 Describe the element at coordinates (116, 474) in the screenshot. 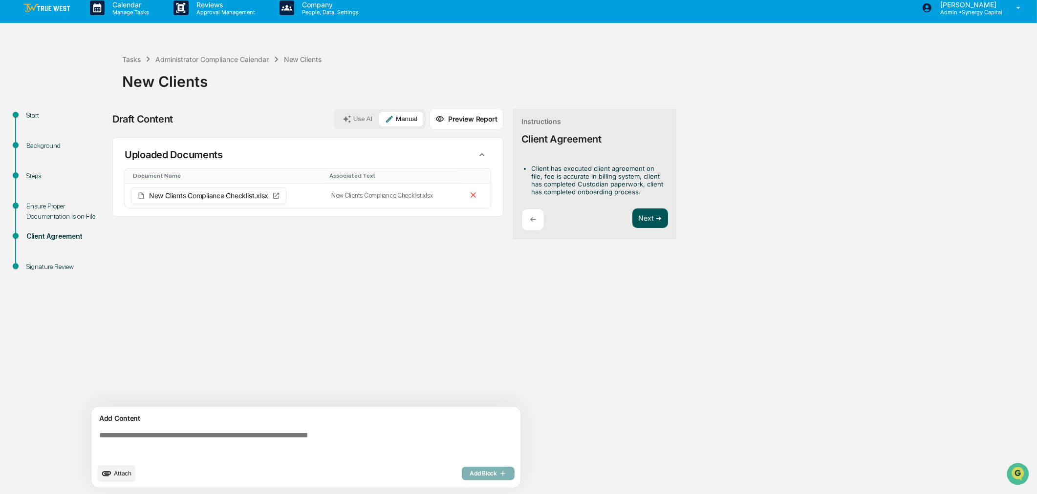

I see `button: upload document` at that location.